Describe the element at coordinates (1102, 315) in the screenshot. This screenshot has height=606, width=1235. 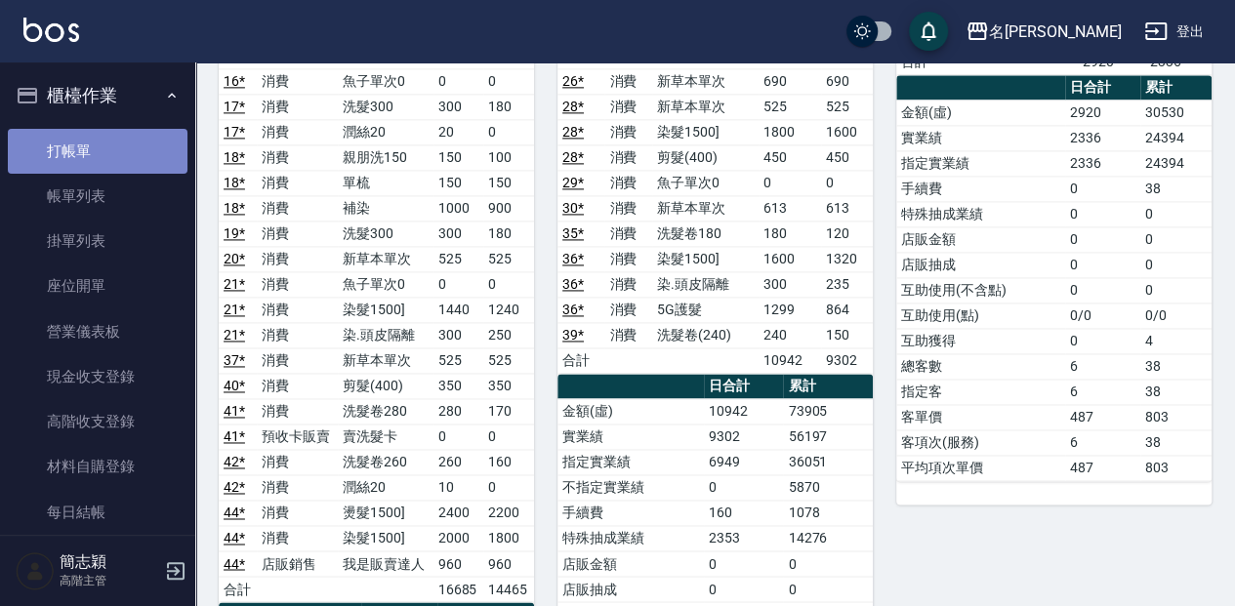
I see `td: 0/0` at that location.